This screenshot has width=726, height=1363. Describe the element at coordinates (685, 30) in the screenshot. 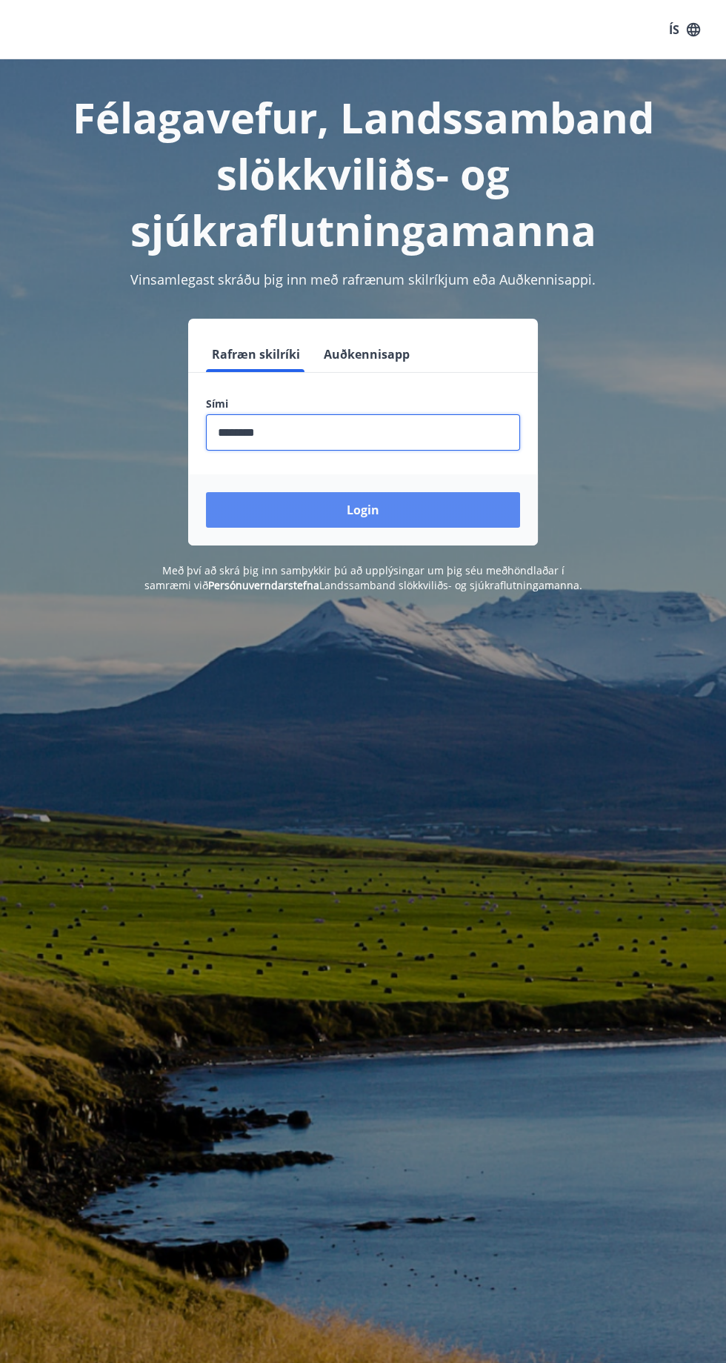

I see `button: ÍS` at that location.